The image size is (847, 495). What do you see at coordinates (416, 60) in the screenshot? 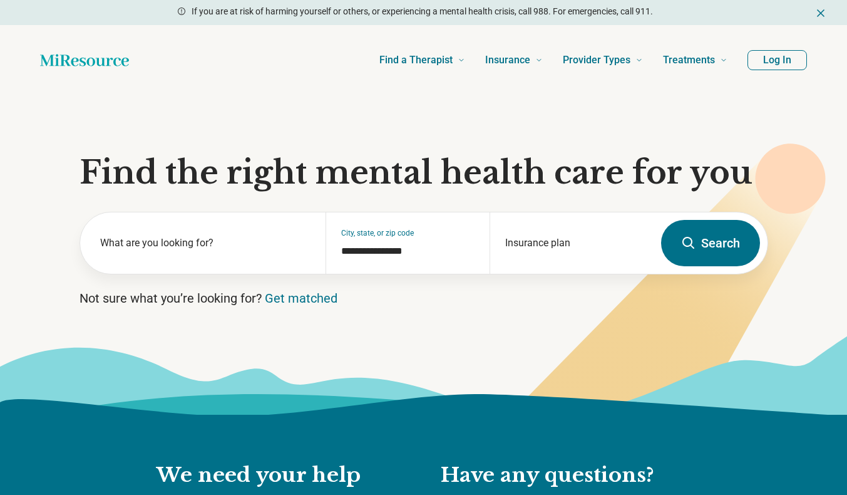
I see `span: Find a Therapist` at bounding box center [416, 60].